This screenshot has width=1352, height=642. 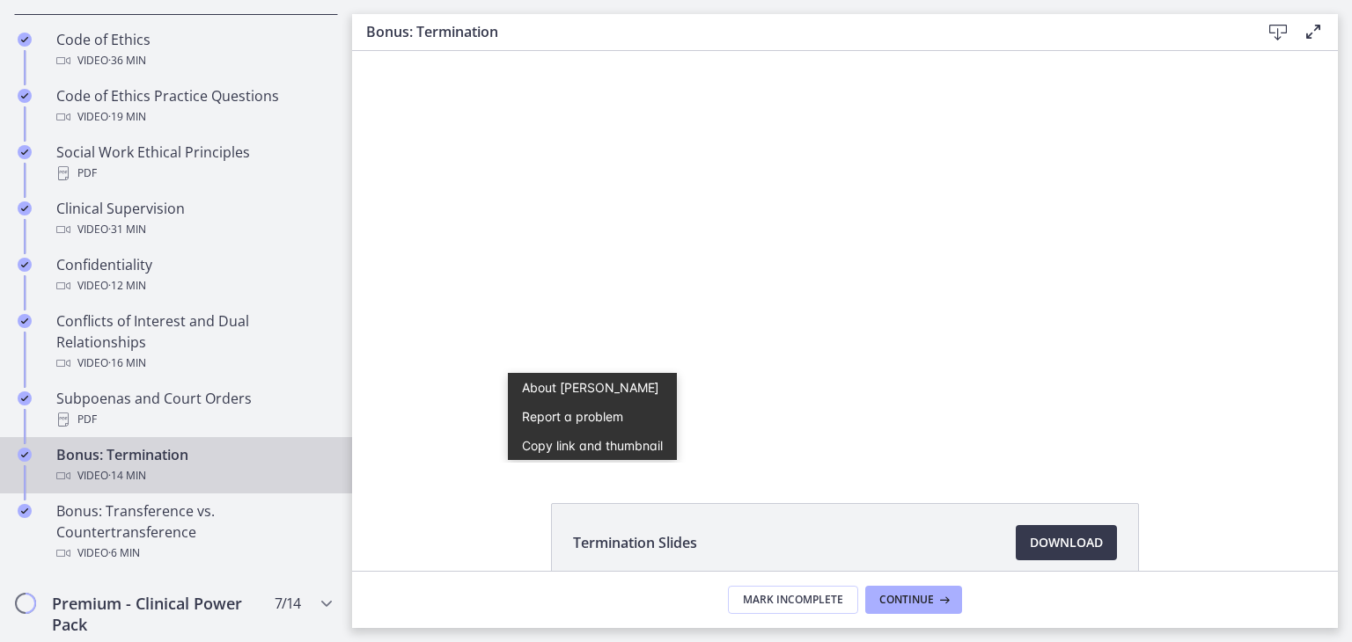 What do you see at coordinates (194, 465) in the screenshot?
I see `div: Bonus: Termination` at bounding box center [194, 465].